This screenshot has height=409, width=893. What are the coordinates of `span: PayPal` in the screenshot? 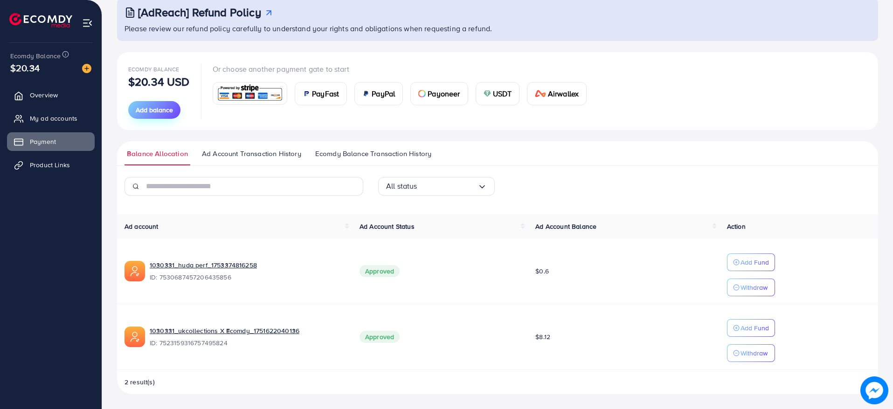 It's located at (383, 94).